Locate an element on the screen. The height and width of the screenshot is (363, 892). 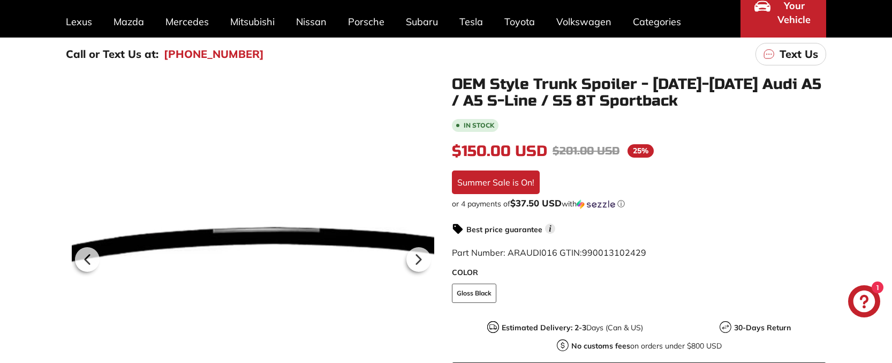
strong: Best price guarantee is located at coordinates (505, 229).